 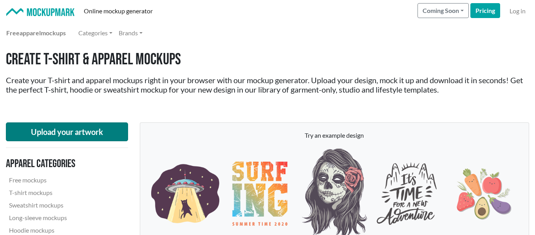 What do you see at coordinates (59, 205) in the screenshot?
I see `a: Sweatshirt mockups` at bounding box center [59, 205].